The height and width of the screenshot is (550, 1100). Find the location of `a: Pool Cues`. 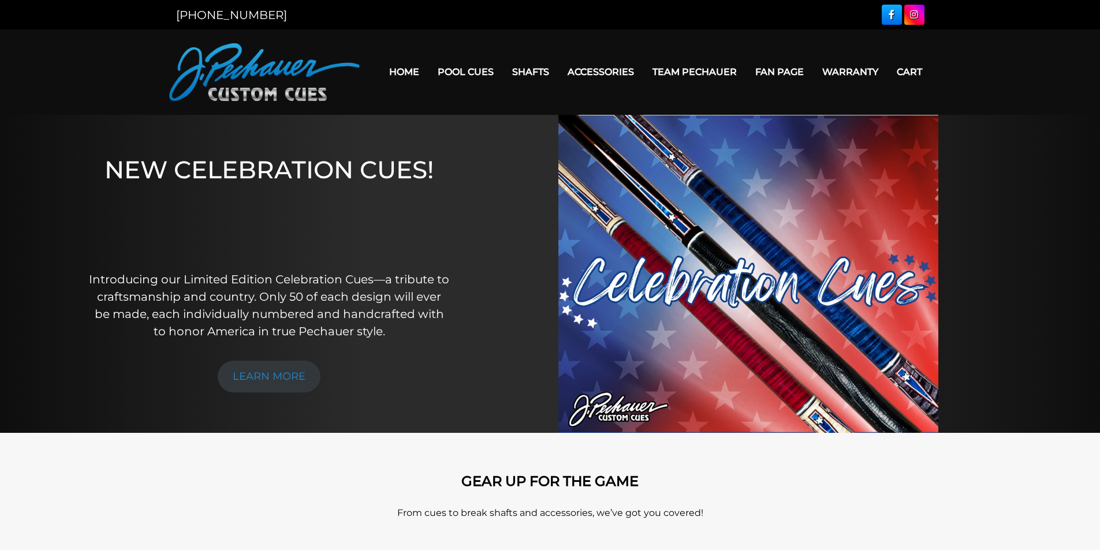

a: Pool Cues is located at coordinates (465, 72).